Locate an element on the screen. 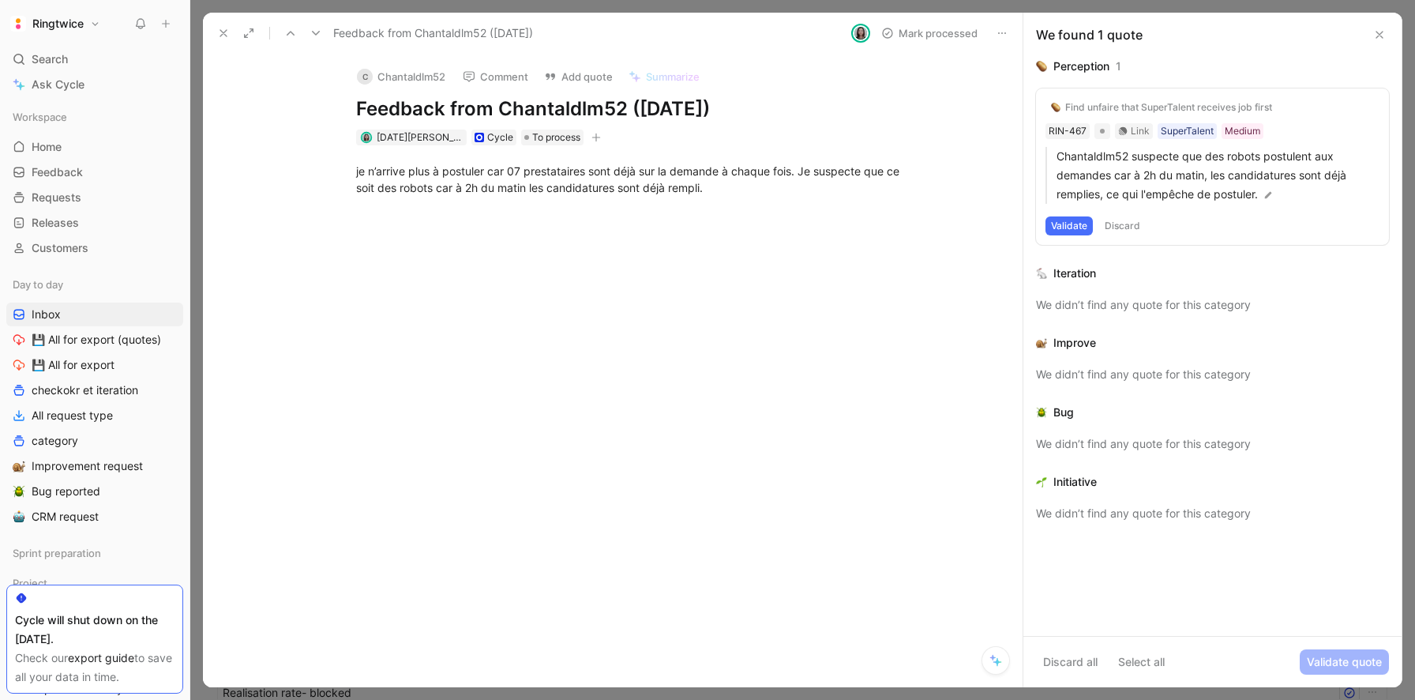 This screenshot has height=700, width=1415. a: 🪲Bug reported is located at coordinates (95, 491).